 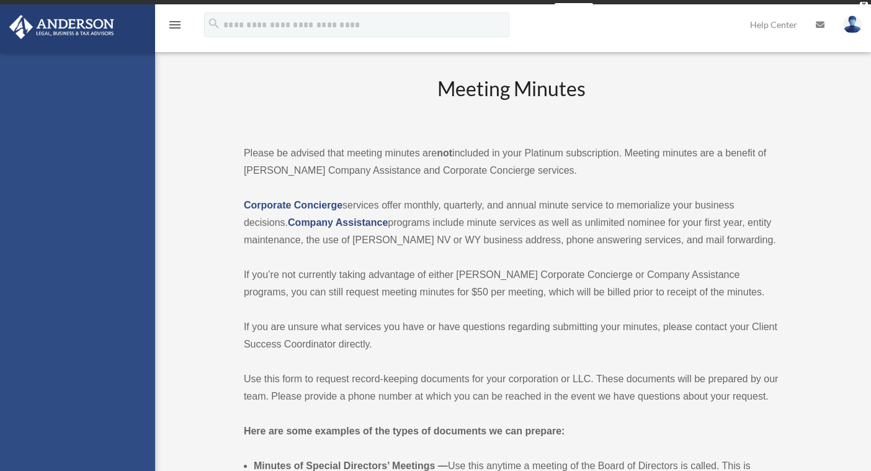 I want to click on img: Anderson Advisors Platinum Portal, so click(x=61, y=27).